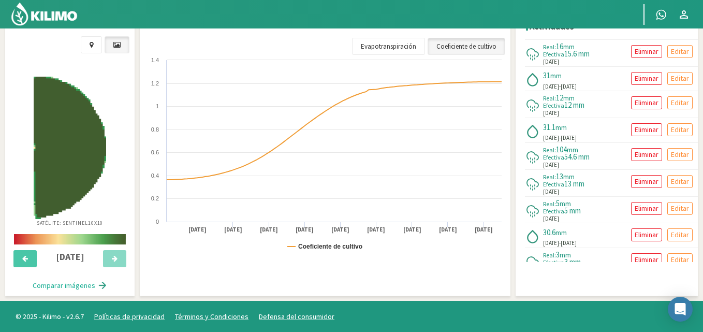 The width and height of the screenshot is (703, 332). I want to click on h4: Actividades, so click(551, 26).